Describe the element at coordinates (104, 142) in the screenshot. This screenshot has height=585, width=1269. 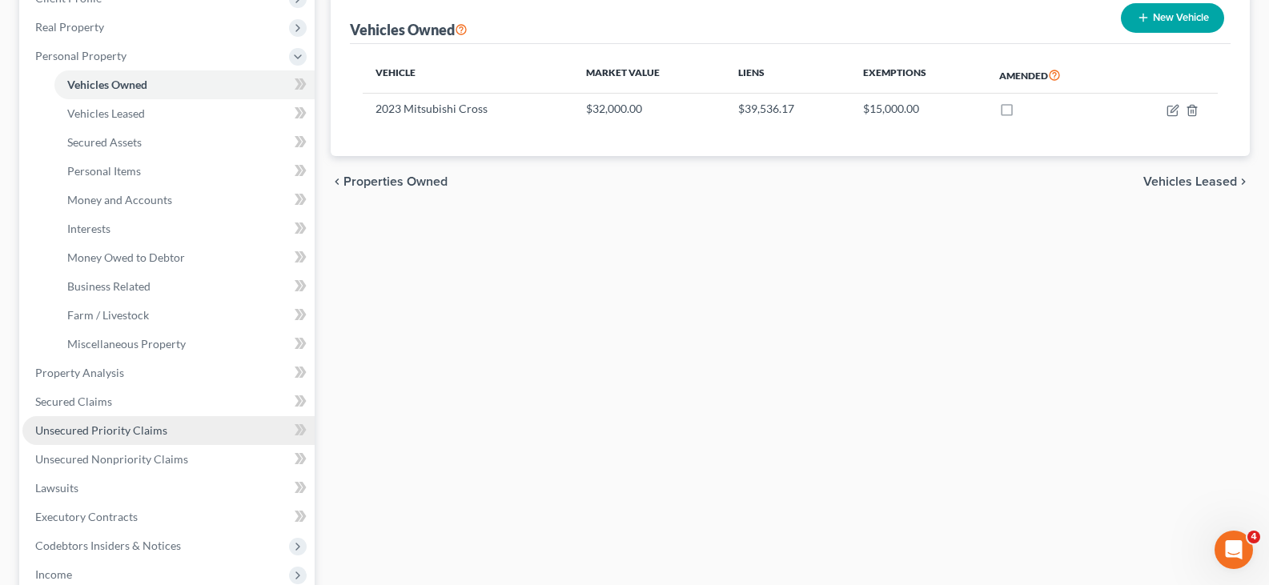
I see `span: Secured Assets` at that location.